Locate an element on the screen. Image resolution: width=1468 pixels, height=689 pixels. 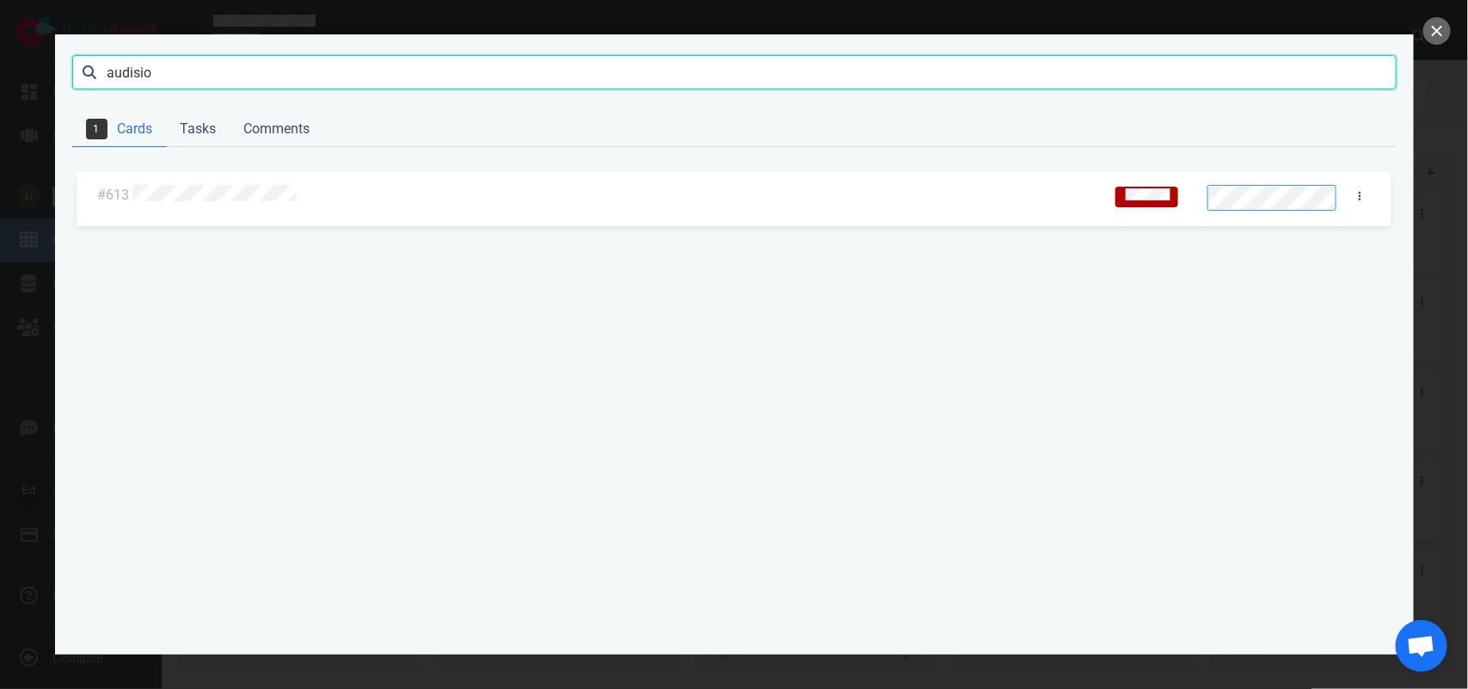
button: close is located at coordinates (1437, 31).